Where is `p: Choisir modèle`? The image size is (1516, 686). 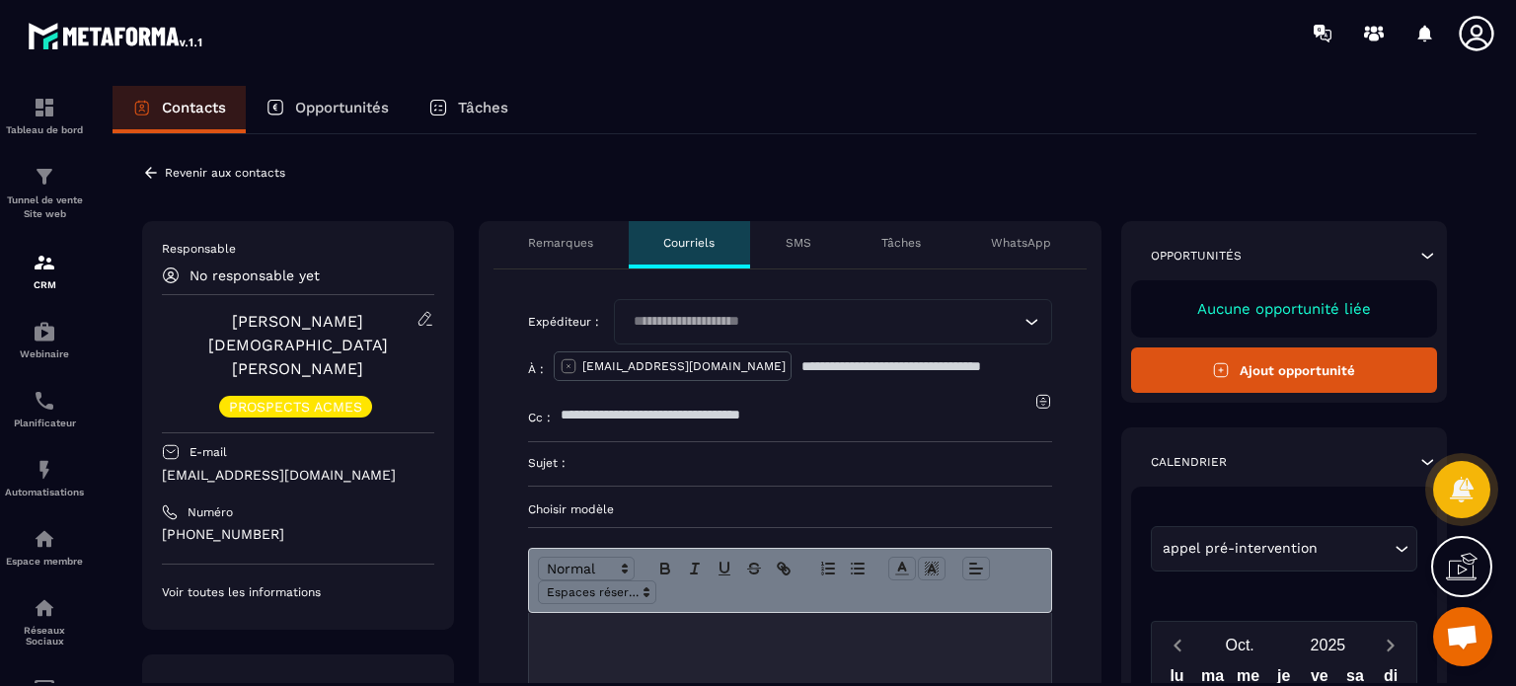
p: Choisir modèle is located at coordinates (790, 509).